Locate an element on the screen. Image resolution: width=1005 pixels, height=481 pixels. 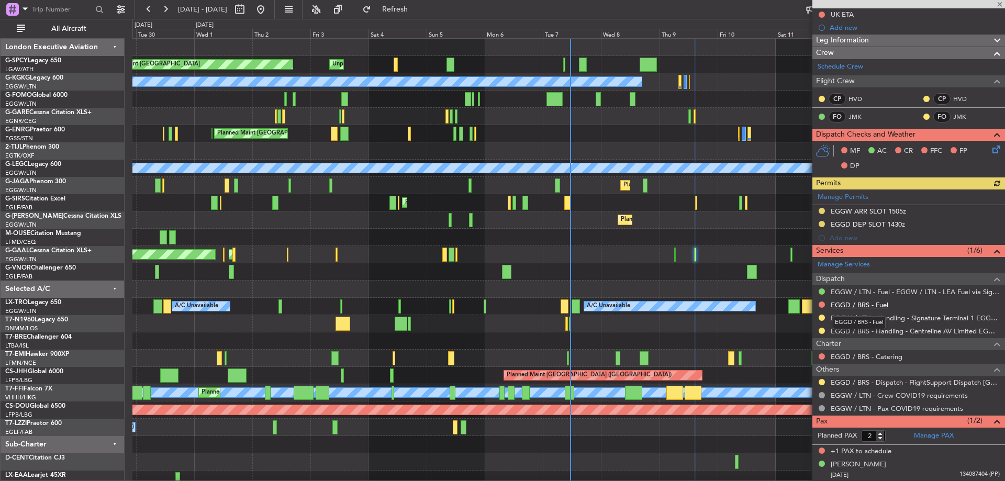
label: Planned PAX is located at coordinates (837, 436).